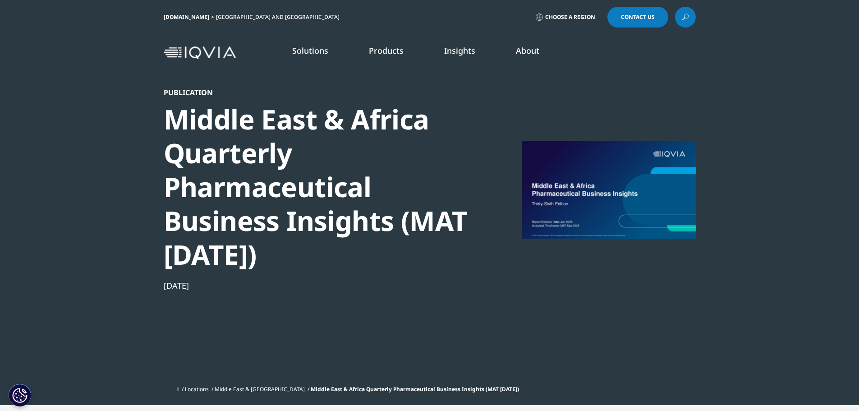 The height and width of the screenshot is (411, 859). What do you see at coordinates (528, 51) in the screenshot?
I see `a: About` at bounding box center [528, 51].